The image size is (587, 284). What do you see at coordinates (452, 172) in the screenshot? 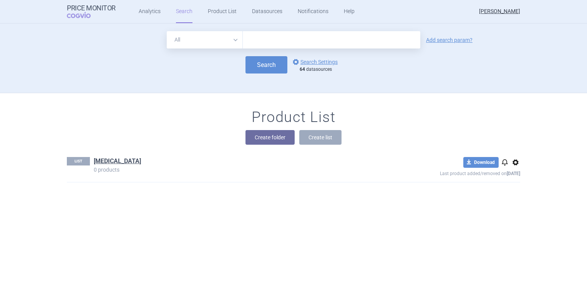
I see `p: Last product added/removed on` at bounding box center [452, 172].